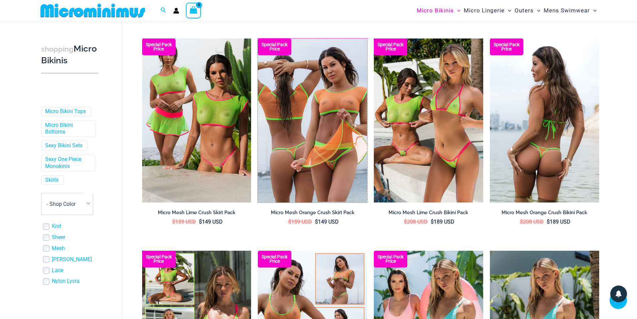  What do you see at coordinates (58, 270) in the screenshot?
I see `a: Lace` at bounding box center [58, 270].